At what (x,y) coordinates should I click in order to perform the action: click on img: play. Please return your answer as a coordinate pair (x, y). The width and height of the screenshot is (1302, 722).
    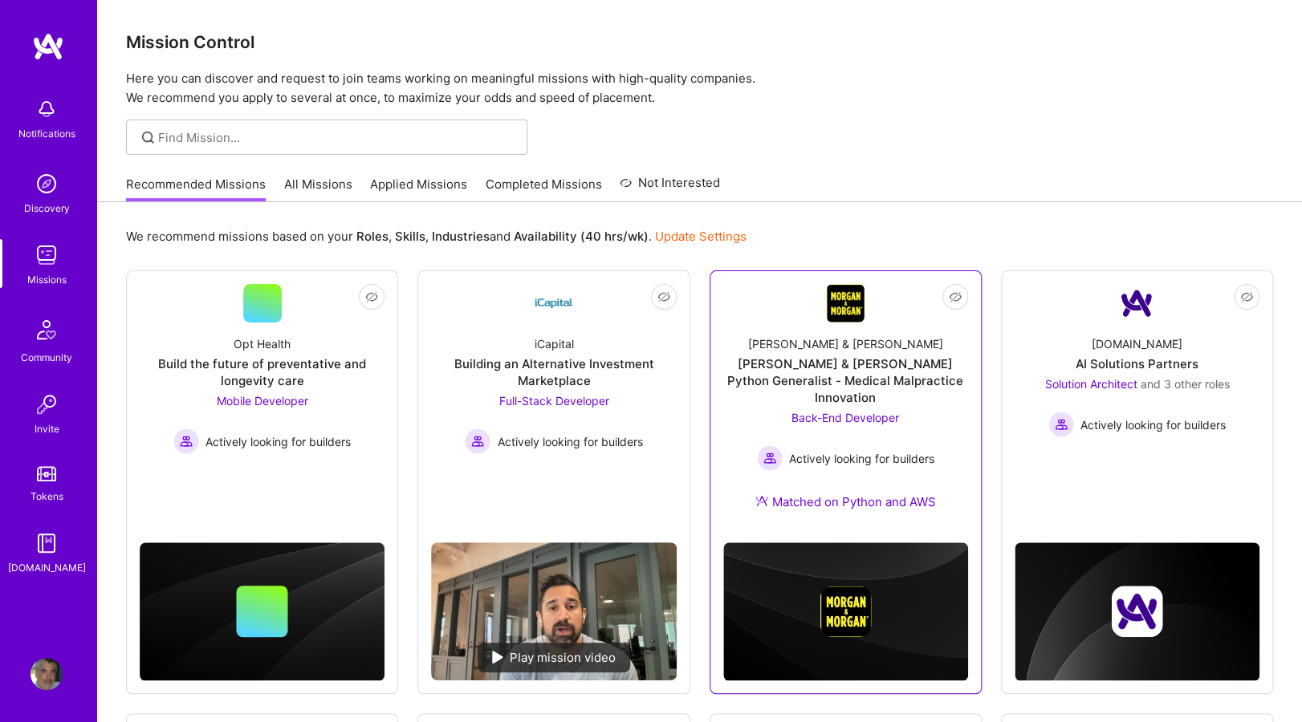
    Looking at the image, I should click on (498, 657).